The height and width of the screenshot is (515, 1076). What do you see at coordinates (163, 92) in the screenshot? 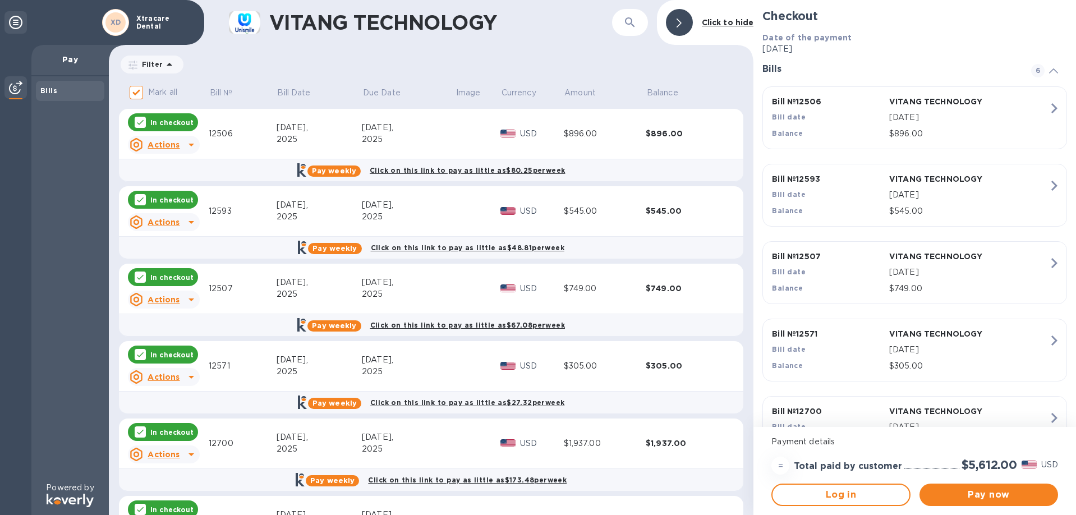
I see `p: Mark all` at bounding box center [163, 92].